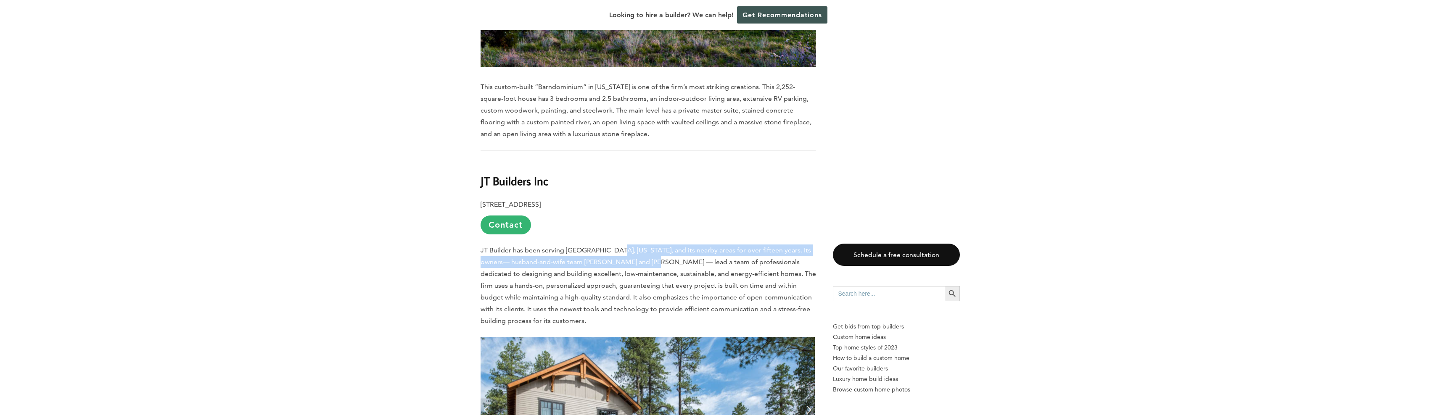 This screenshot has width=1440, height=415. Describe the element at coordinates (897, 348) in the screenshot. I see `p: Top home styles of 2023` at that location.